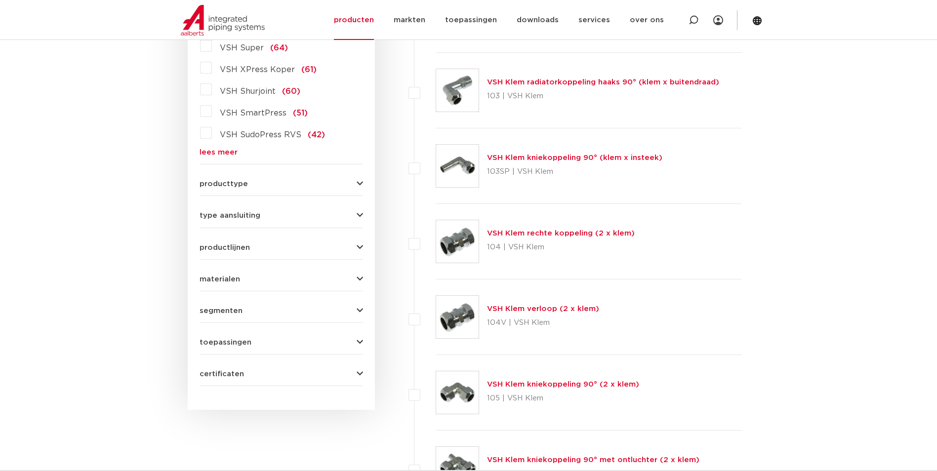 Image resolution: width=937 pixels, height=471 pixels. I want to click on a: VSH Klem kniekoppeling 90° (klem x insteek), so click(574, 158).